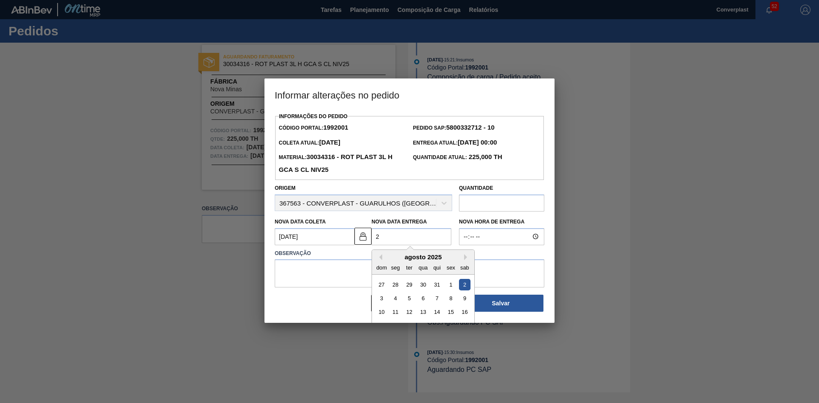  Describe the element at coordinates (501, 303) in the screenshot. I see `button: Salvar` at that location.